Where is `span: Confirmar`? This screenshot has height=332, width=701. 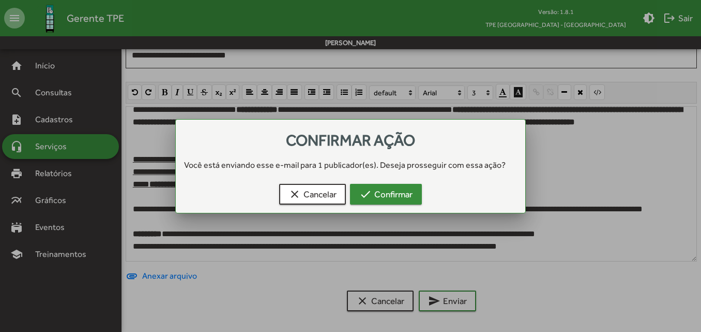 span: Confirmar is located at coordinates (386, 194).